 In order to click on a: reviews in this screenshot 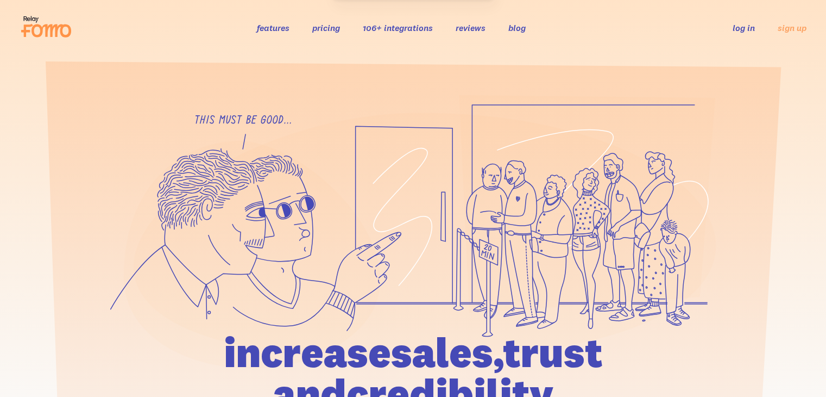, I will do `click(470, 28)`.